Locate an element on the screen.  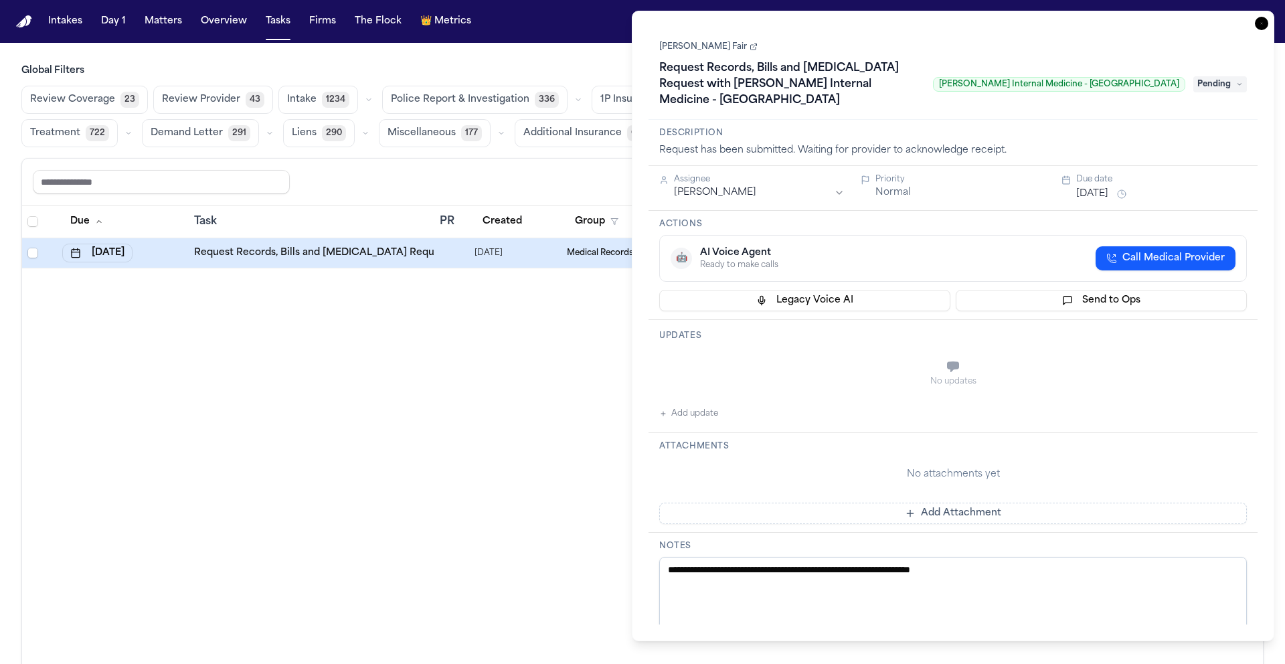
button: Firms is located at coordinates (322, 21).